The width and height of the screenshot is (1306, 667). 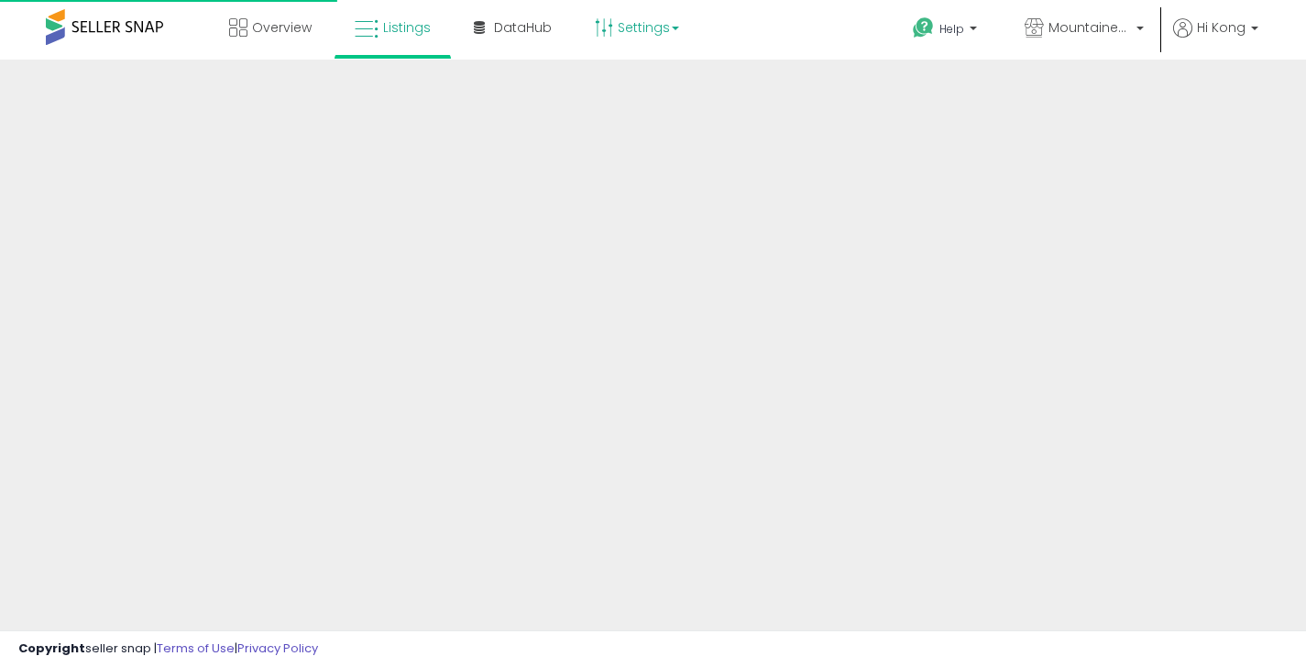 What do you see at coordinates (923, 27) in the screenshot?
I see `i: Get Help` at bounding box center [923, 27].